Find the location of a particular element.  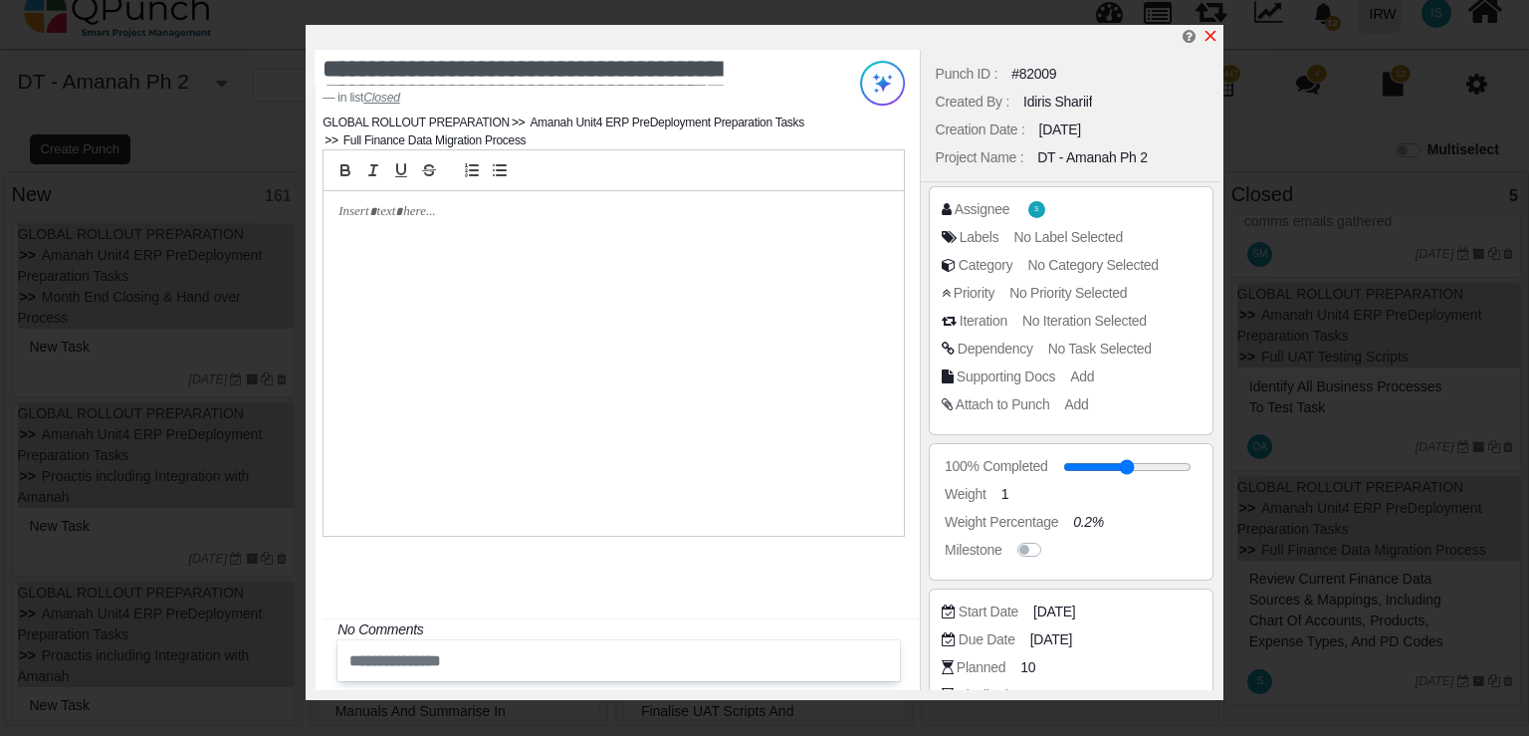

div: Iteration is located at coordinates (984, 321).